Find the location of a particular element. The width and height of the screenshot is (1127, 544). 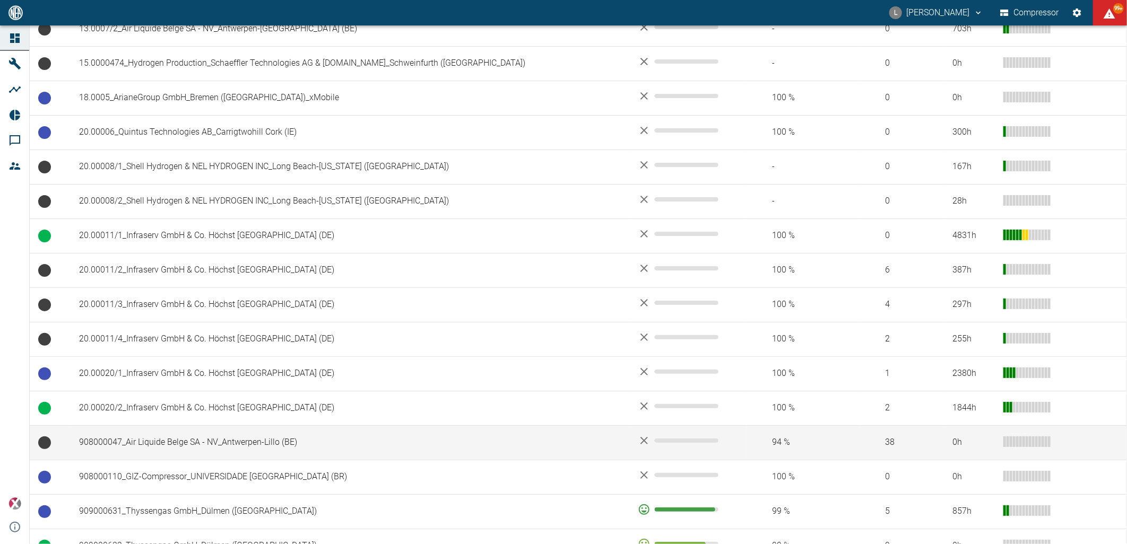

div: 1844 h is located at coordinates (974, 408).